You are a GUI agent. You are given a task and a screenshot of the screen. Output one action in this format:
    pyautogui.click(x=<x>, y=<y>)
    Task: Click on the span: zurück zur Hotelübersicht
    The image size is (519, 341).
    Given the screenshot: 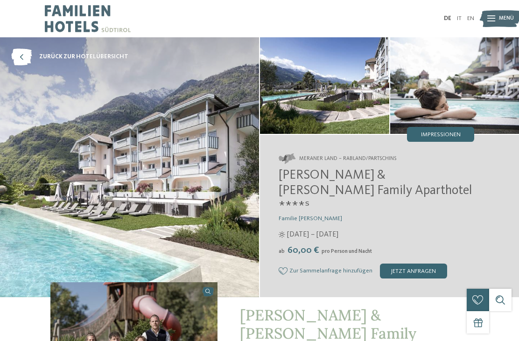 What is the action you would take?
    pyautogui.click(x=84, y=57)
    